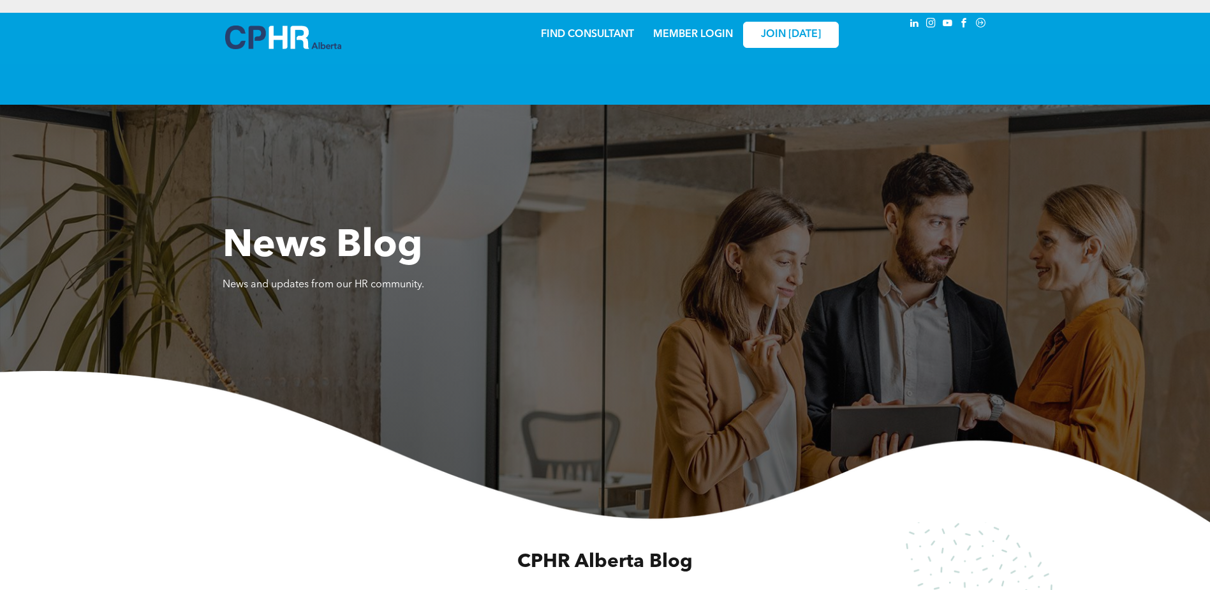  What do you see at coordinates (915, 24) in the screenshot?
I see `a: linkedin` at bounding box center [915, 24].